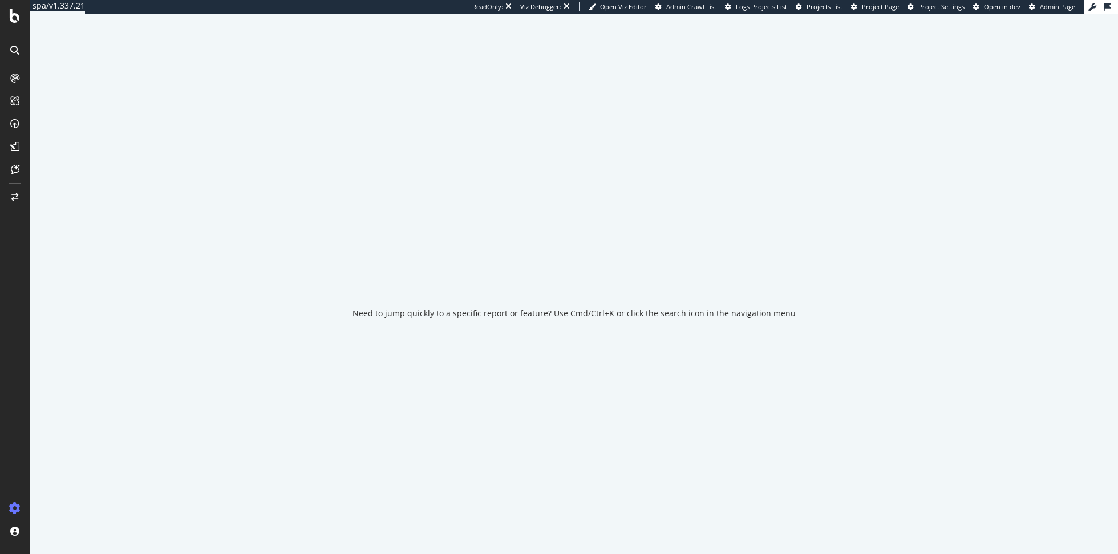 Image resolution: width=1118 pixels, height=554 pixels. Describe the element at coordinates (488, 7) in the screenshot. I see `div: ReadOnly:` at that location.